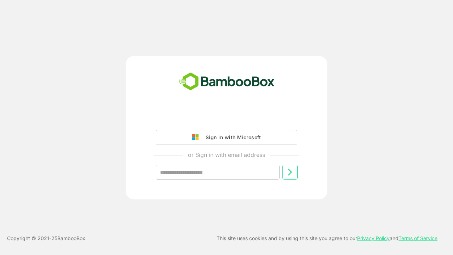 Image resolution: width=453 pixels, height=255 pixels. What do you see at coordinates (46, 238) in the screenshot?
I see `p: Copyright © 2021- 25 BambooBox` at bounding box center [46, 238].